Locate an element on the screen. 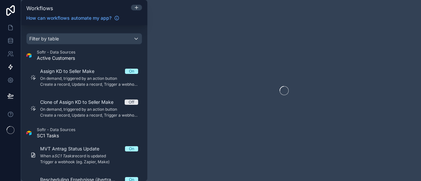 This screenshot has width=421, height=181. span: MVT Antrag Status Update is located at coordinates (74, 149).